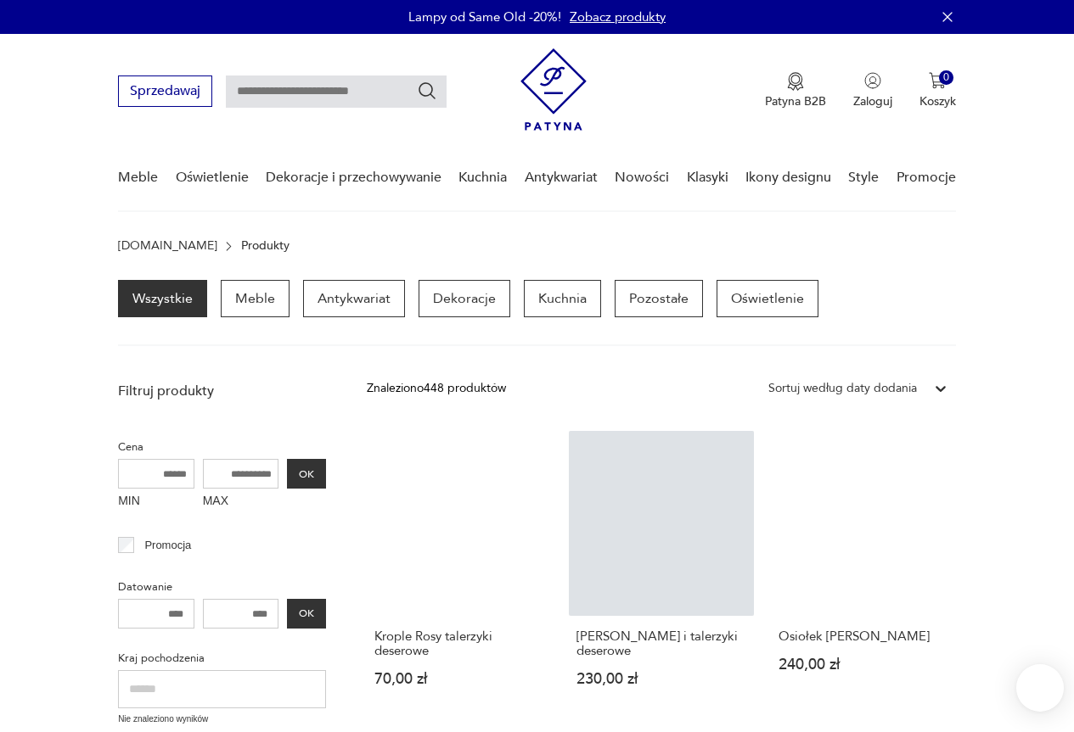  Describe the element at coordinates (795, 91) in the screenshot. I see `button: Patyna B2B` at that location.